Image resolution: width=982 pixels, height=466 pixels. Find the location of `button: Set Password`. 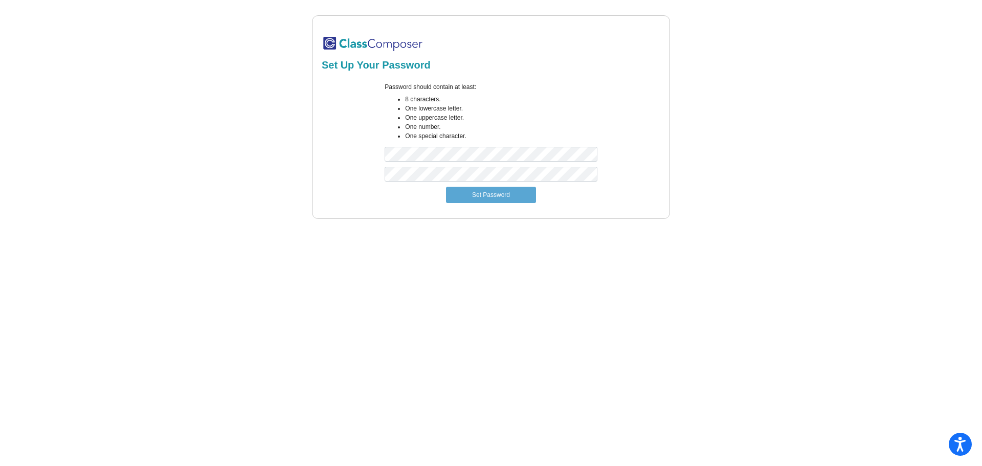

button: Set Password is located at coordinates (491, 195).